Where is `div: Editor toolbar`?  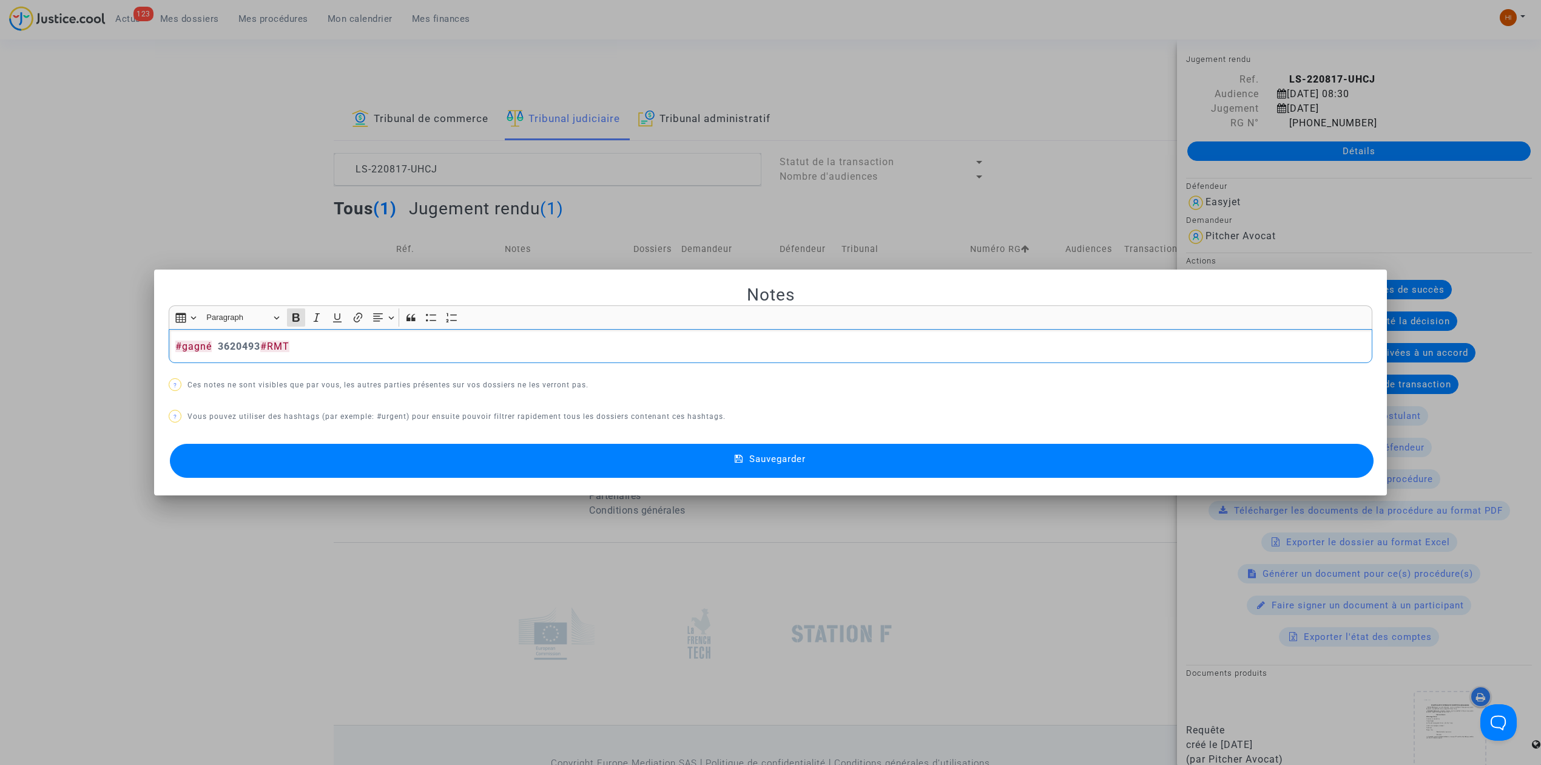
div: Editor toolbar is located at coordinates (771, 317).